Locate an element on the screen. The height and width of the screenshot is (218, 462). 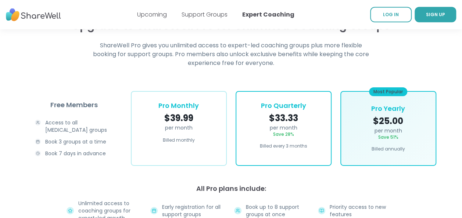
a: LOG IN is located at coordinates (391, 15).